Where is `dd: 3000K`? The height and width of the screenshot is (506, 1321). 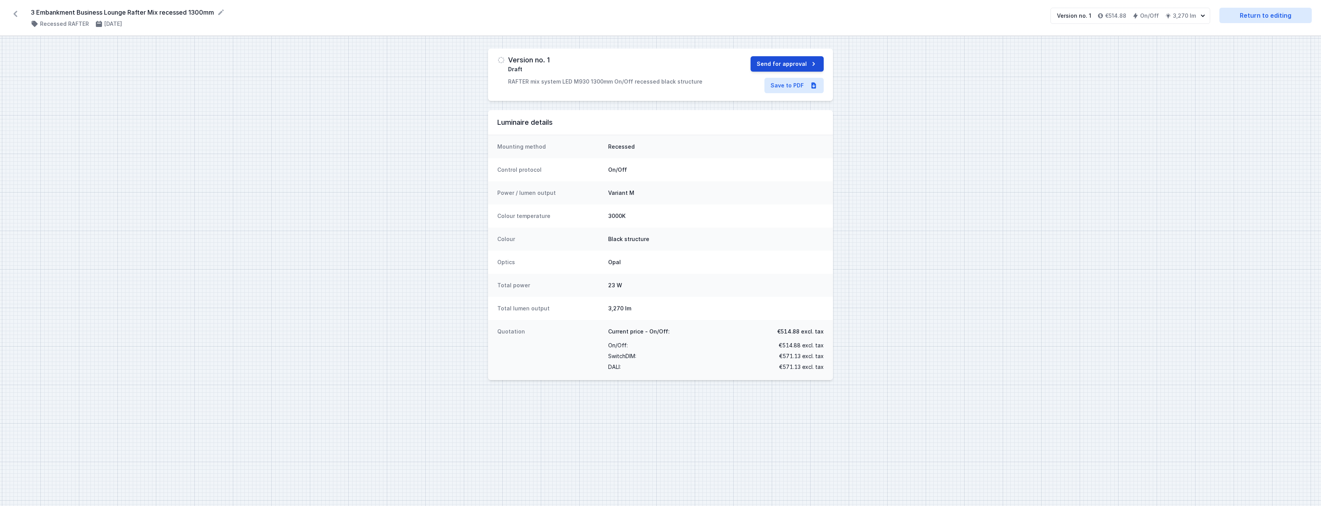
dd: 3000K is located at coordinates (716, 216).